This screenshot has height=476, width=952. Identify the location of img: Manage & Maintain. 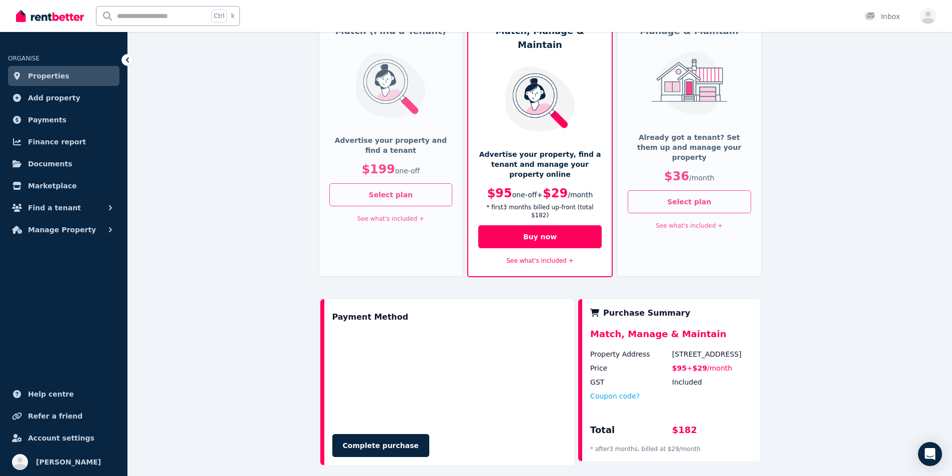
(689, 83).